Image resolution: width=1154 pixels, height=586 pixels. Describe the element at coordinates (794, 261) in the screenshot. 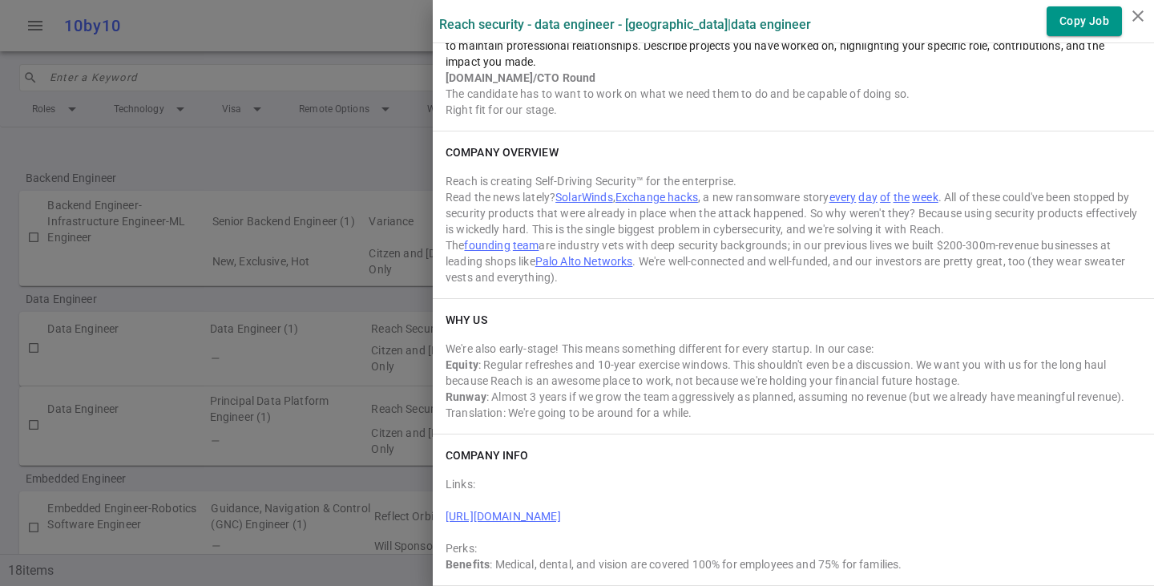

I see `div: The are industry vets with deep security backgrounds; in our previous lives we built $200-300m-re...` at that location.